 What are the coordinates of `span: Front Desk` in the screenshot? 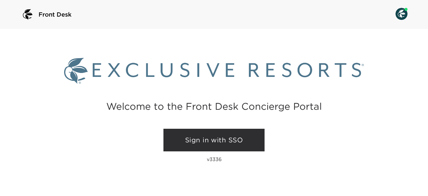 It's located at (55, 14).